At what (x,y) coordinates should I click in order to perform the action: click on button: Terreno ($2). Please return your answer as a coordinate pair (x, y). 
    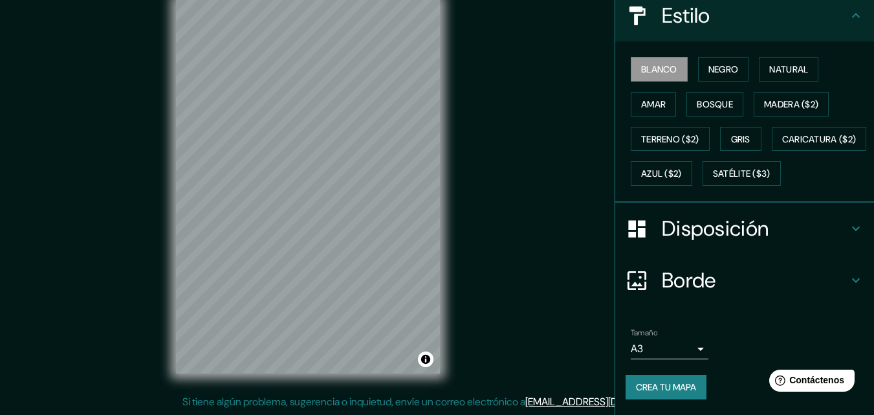
    Looking at the image, I should click on (670, 139).